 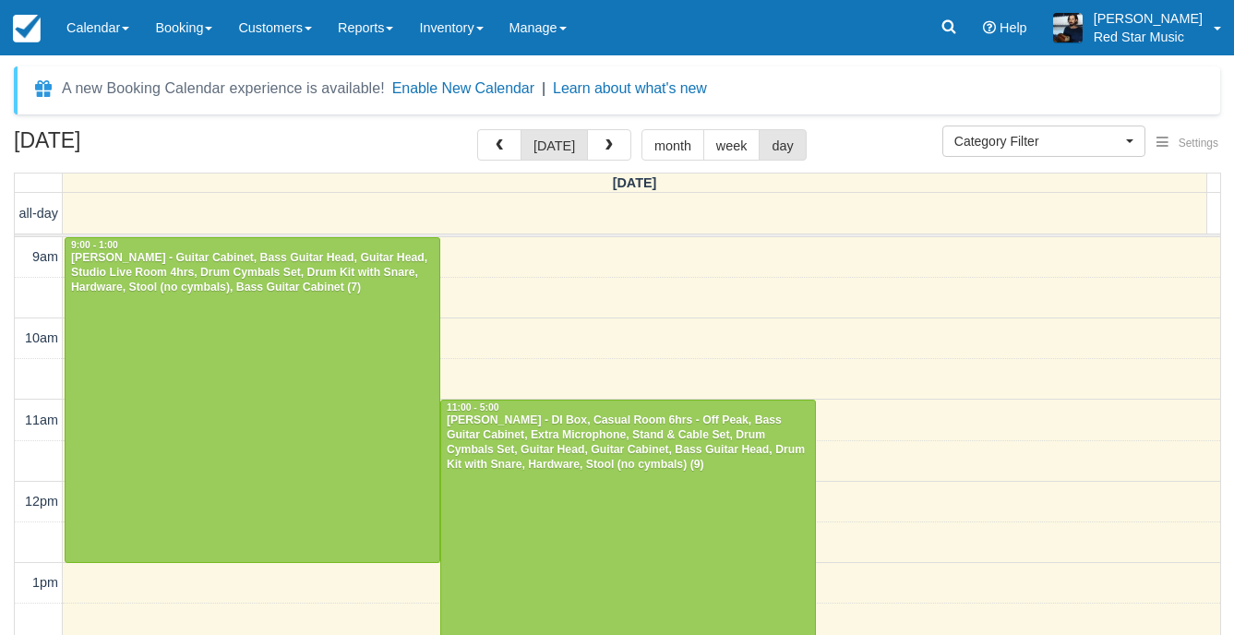 I want to click on span: Settings, so click(x=1198, y=143).